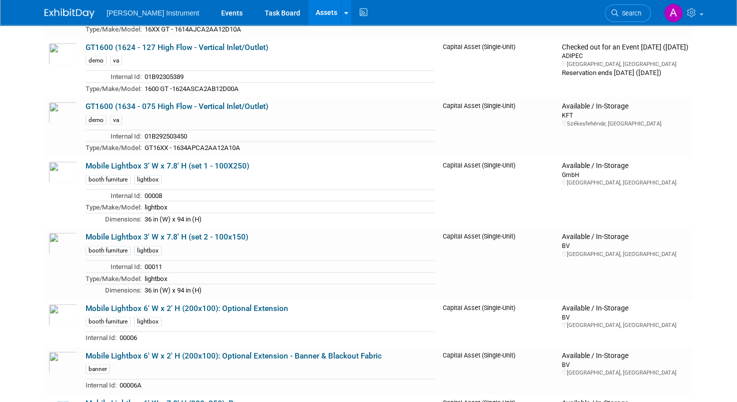  I want to click on td: GT16XX - 1634APCA2AA12A10A, so click(288, 148).